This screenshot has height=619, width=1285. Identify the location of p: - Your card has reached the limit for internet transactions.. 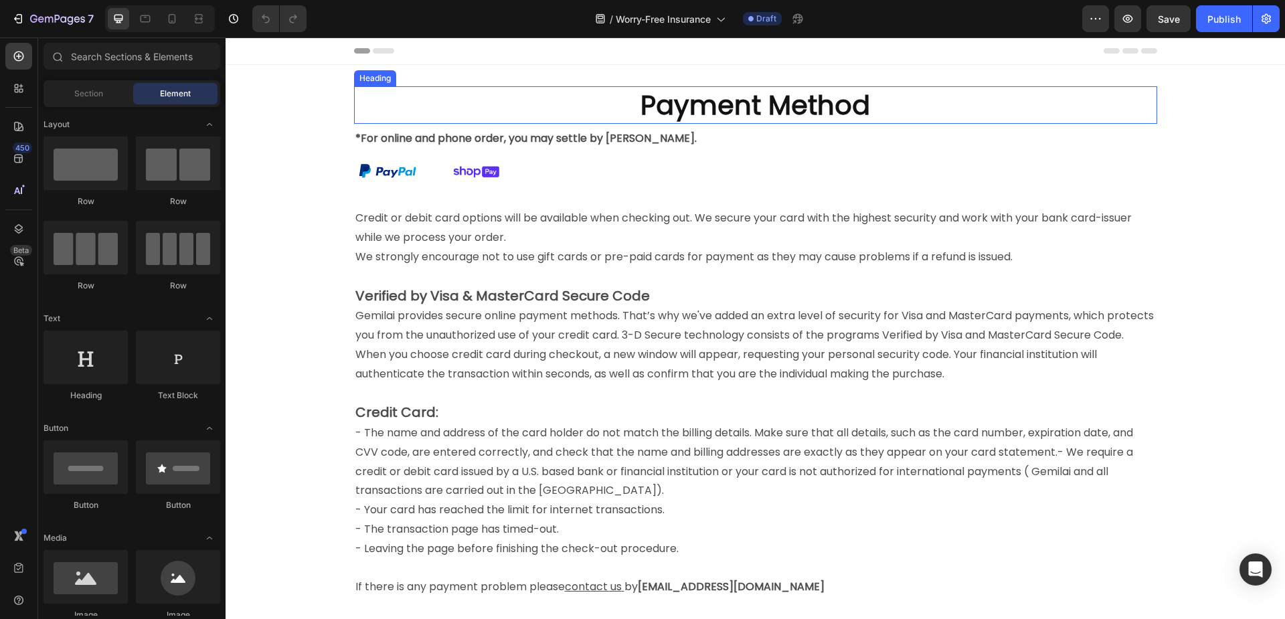
(530, 472).